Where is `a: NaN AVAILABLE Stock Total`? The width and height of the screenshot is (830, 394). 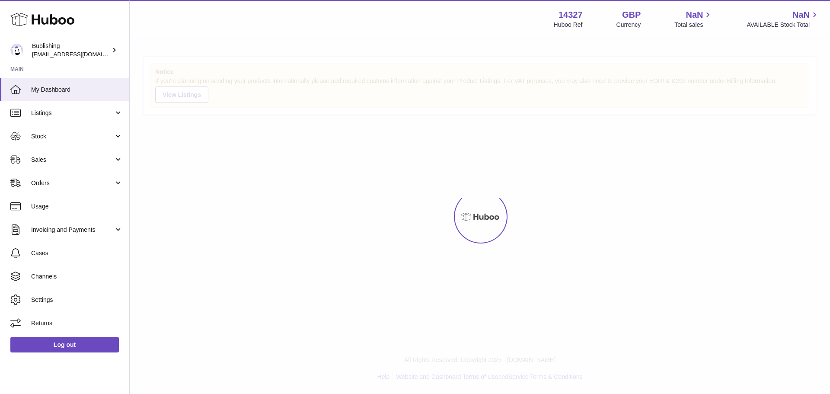
a: NaN AVAILABLE Stock Total is located at coordinates (783, 19).